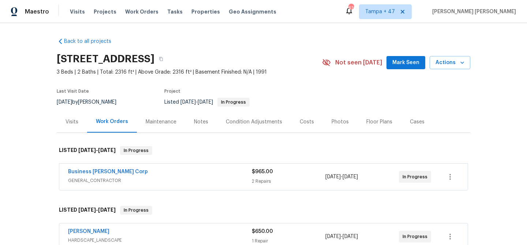 This screenshot has width=527, height=245. What do you see at coordinates (161, 59) in the screenshot?
I see `button: Copy Address` at bounding box center [161, 59].